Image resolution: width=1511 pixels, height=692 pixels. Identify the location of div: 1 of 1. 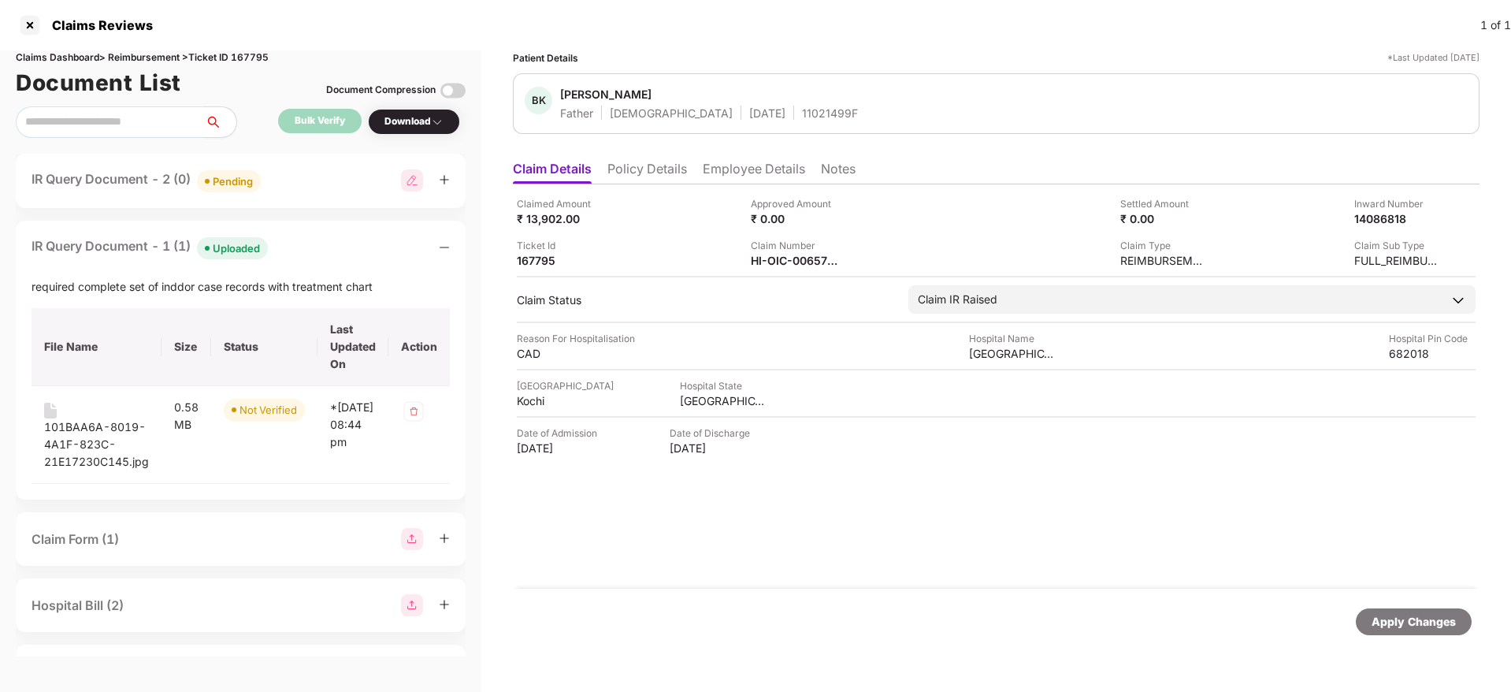
(1495, 25).